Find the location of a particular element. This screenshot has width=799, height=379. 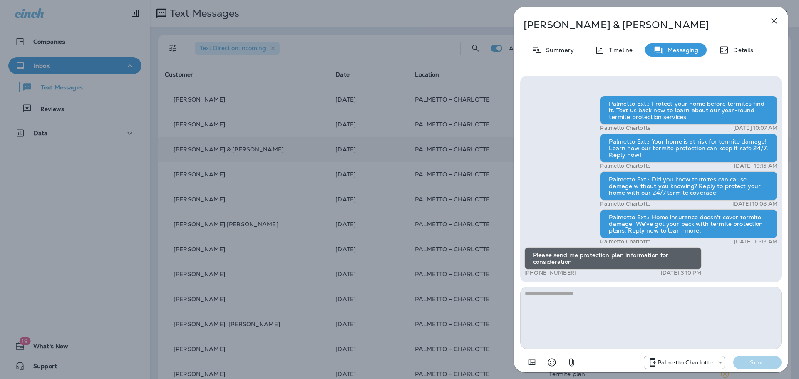

p: Summary is located at coordinates (557, 50).